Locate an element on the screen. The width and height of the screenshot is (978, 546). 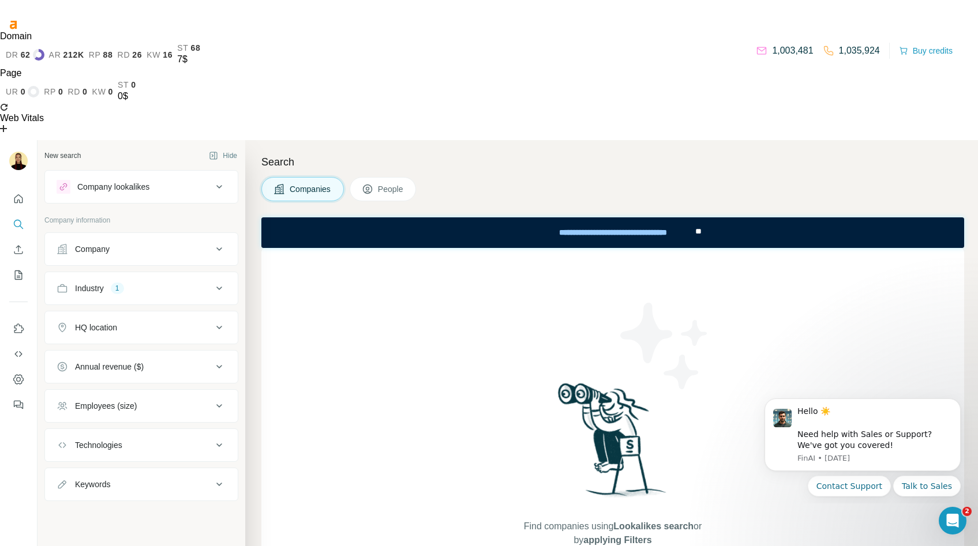
button: Use Surfe API is located at coordinates (18, 354).